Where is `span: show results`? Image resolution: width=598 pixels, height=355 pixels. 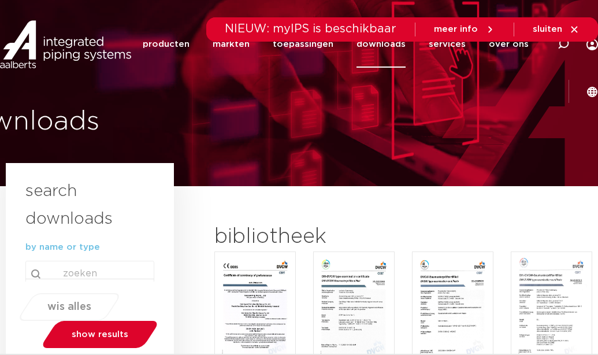 span: show results is located at coordinates (100, 334).